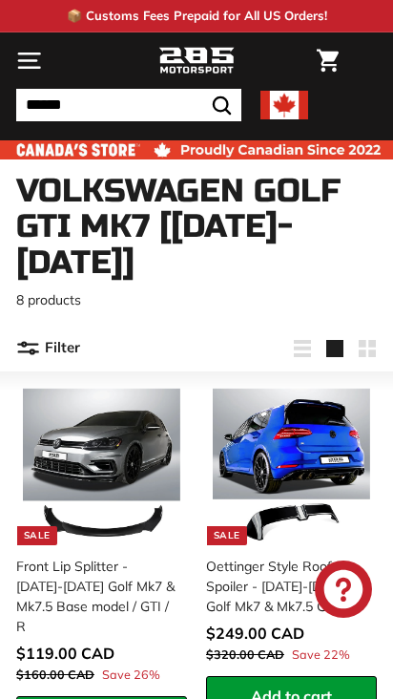  What do you see at coordinates (48, 349) in the screenshot?
I see `button: Filter` at bounding box center [48, 349].